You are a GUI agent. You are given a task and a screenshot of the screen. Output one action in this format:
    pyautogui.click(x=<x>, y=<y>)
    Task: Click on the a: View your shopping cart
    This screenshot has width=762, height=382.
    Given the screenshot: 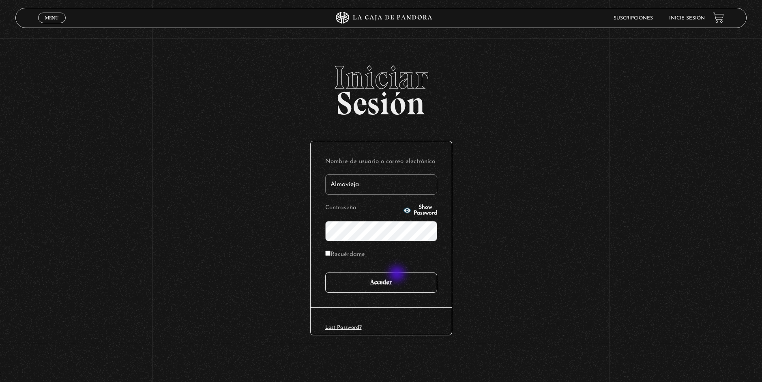 What is the action you would take?
    pyautogui.click(x=718, y=17)
    